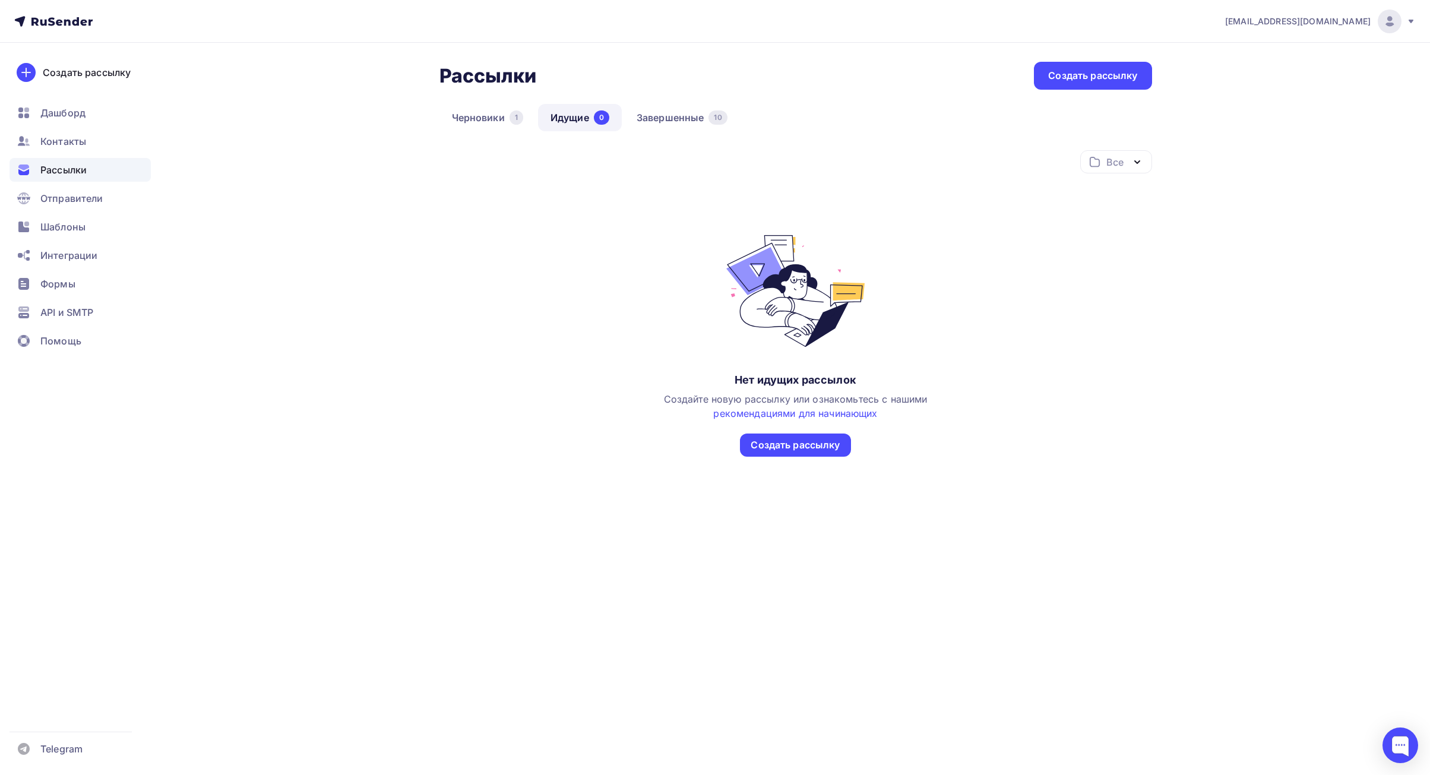  Describe the element at coordinates (63, 113) in the screenshot. I see `span: Дашборд` at that location.